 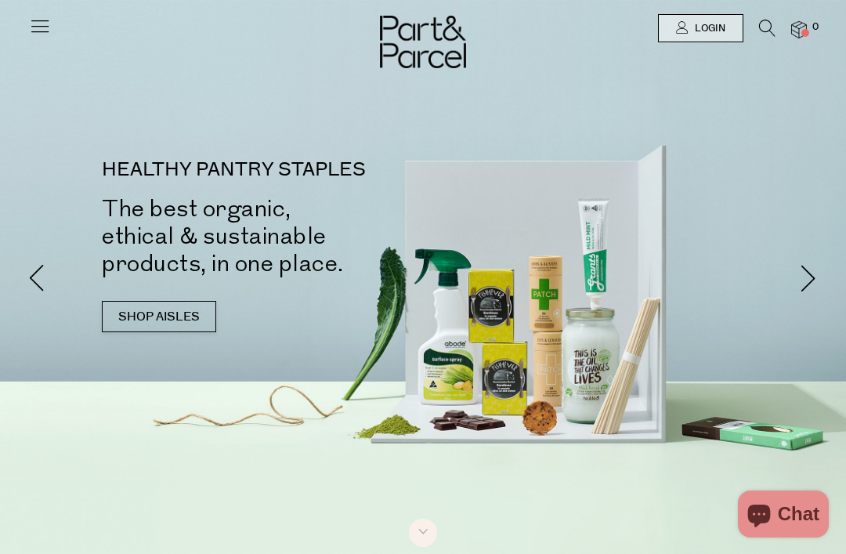 I want to click on img: Part&Parcel, so click(x=423, y=42).